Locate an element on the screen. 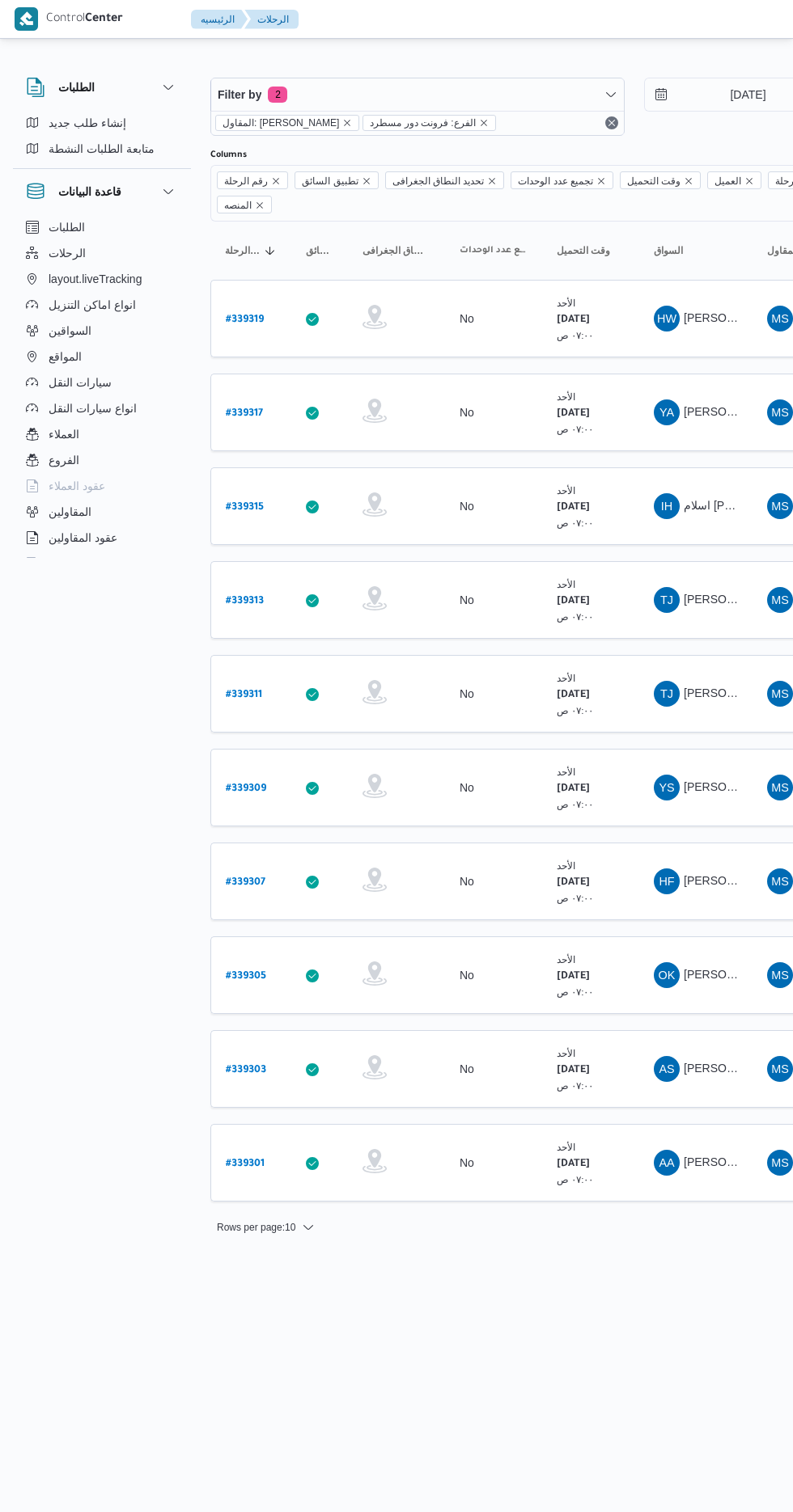  b: # 339317 is located at coordinates (244, 414).